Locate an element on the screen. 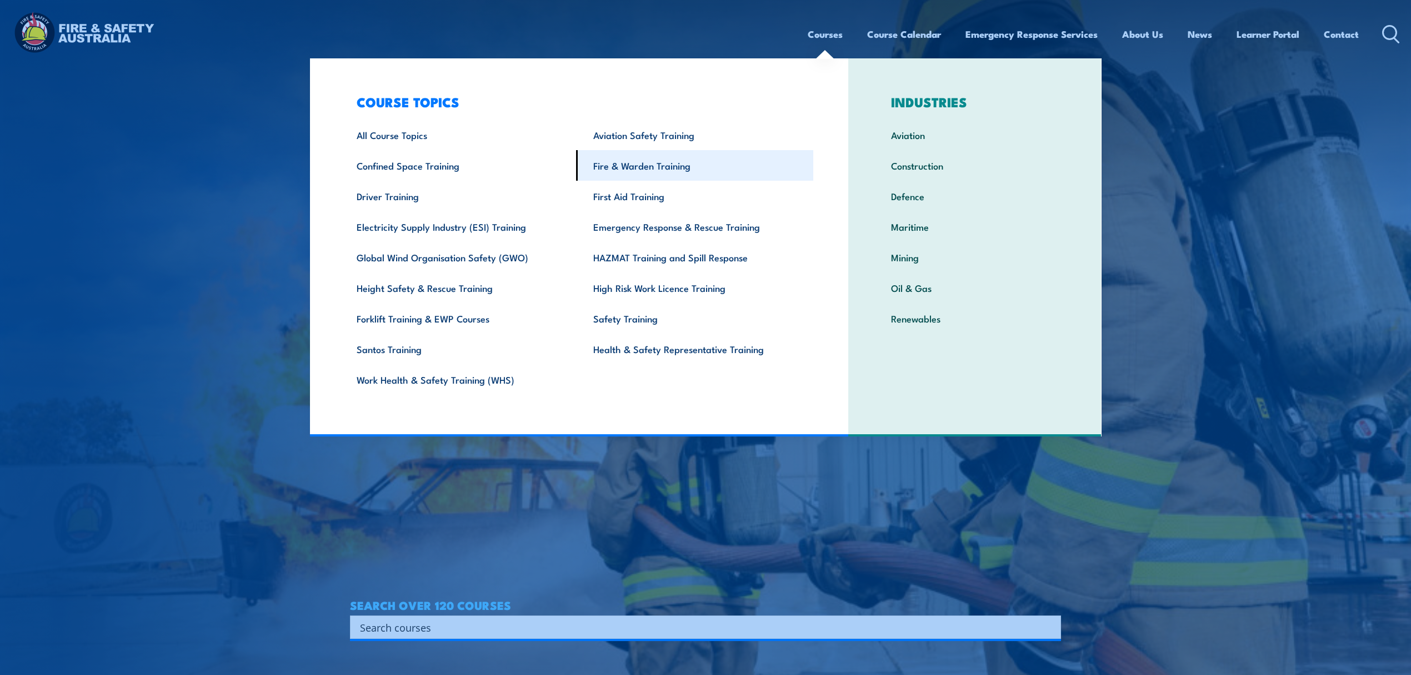  a: First Aid Training is located at coordinates (695, 196).